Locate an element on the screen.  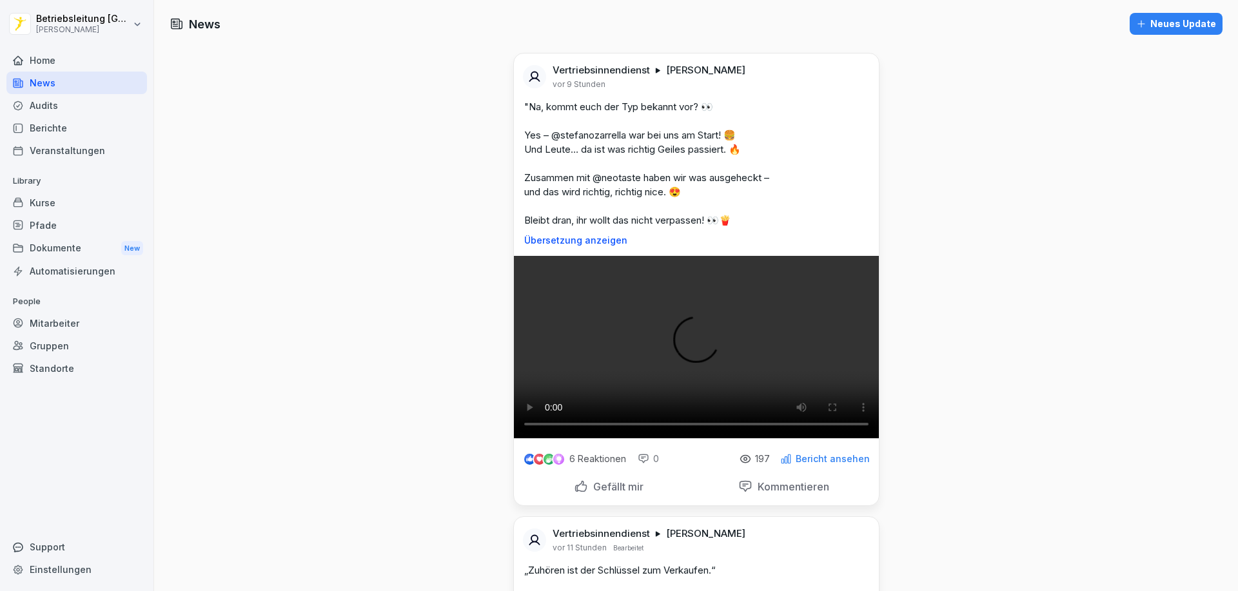
a: Automatisierungen is located at coordinates (77, 271).